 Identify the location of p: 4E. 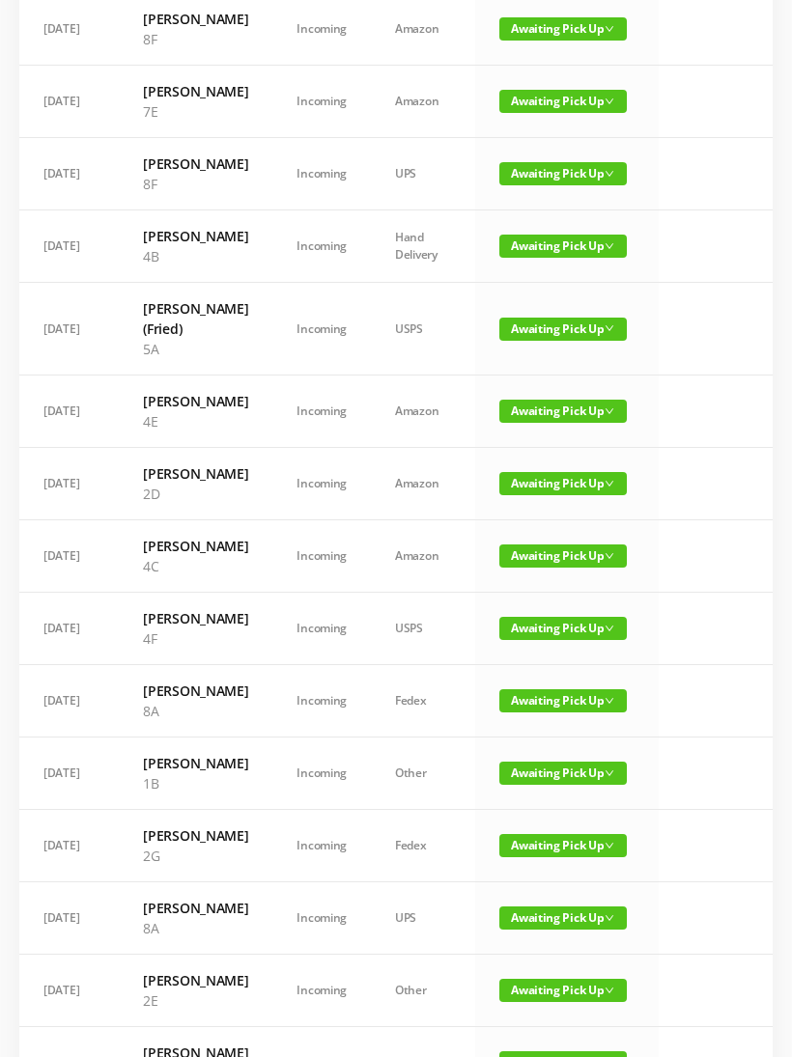
(195, 421).